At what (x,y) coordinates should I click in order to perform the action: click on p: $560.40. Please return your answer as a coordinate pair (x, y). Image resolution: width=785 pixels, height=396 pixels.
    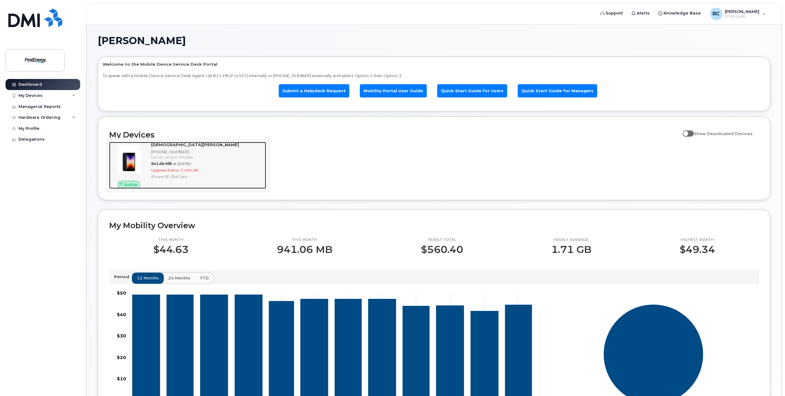
    Looking at the image, I should click on (442, 249).